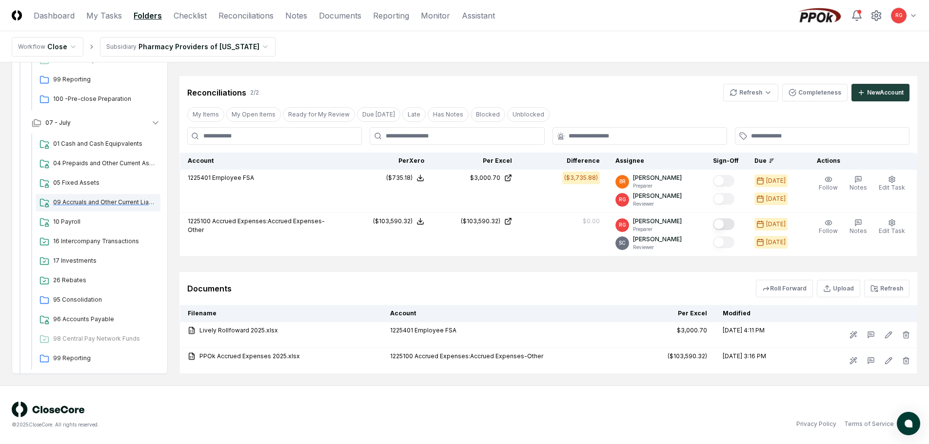 This screenshot has height=444, width=929. Describe the element at coordinates (564, 161) in the screenshot. I see `th: Difference` at that location.